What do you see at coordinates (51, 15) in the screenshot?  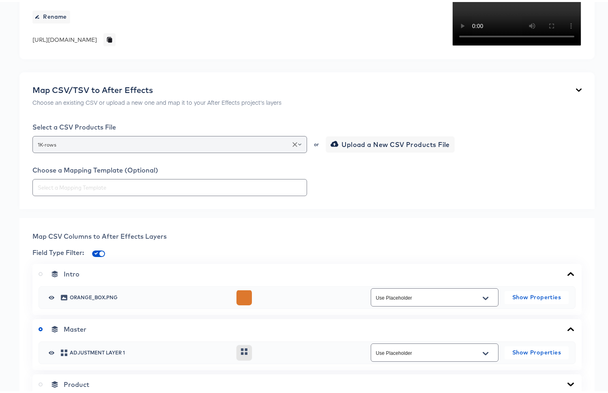 I see `span: Rename` at bounding box center [51, 15].